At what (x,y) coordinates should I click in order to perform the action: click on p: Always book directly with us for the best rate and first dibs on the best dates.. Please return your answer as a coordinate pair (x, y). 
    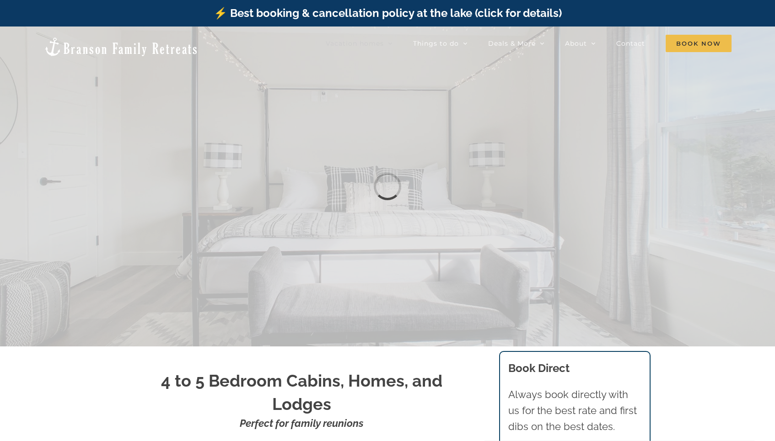
    Looking at the image, I should click on (575, 411).